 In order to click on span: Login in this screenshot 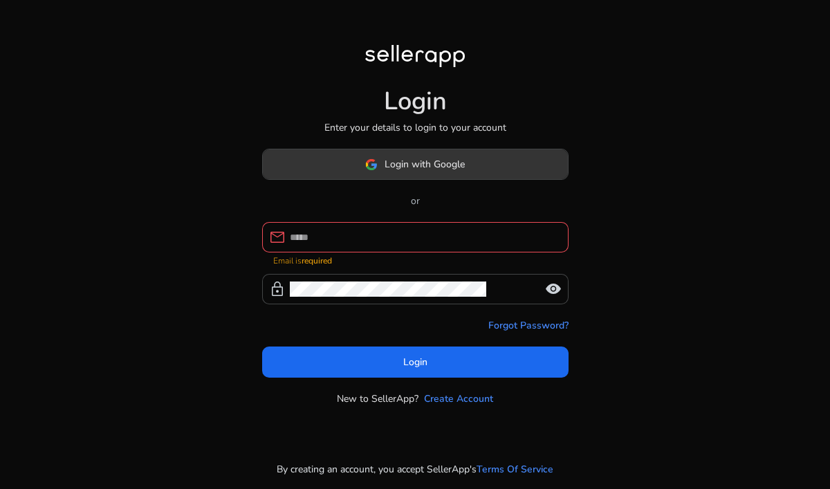, I will do `click(415, 362)`.